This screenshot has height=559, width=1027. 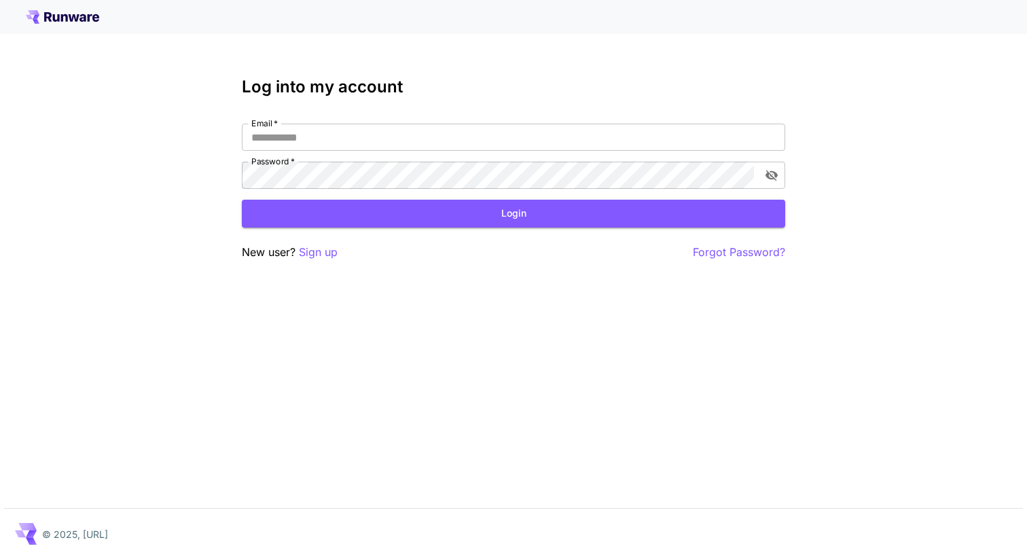 What do you see at coordinates (318, 252) in the screenshot?
I see `button: Sign up` at bounding box center [318, 252].